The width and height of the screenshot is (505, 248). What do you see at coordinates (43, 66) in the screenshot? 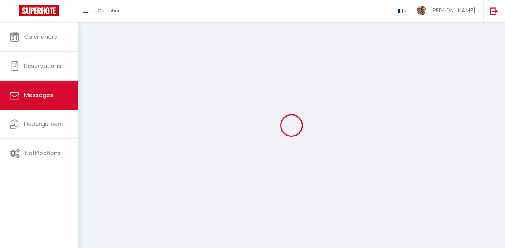
I see `span: Réservations` at bounding box center [43, 66].